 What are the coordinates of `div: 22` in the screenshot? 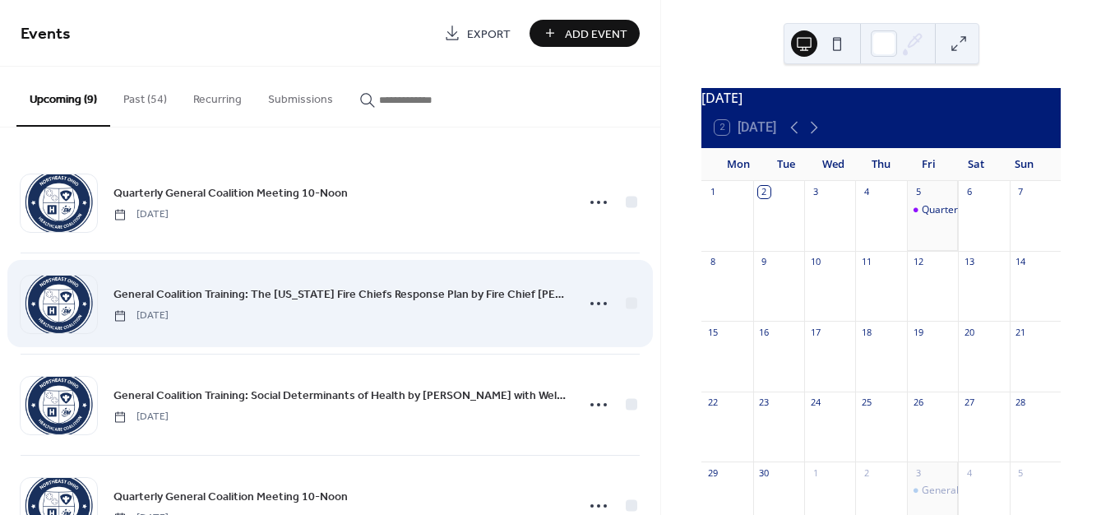 It's located at (712, 402).